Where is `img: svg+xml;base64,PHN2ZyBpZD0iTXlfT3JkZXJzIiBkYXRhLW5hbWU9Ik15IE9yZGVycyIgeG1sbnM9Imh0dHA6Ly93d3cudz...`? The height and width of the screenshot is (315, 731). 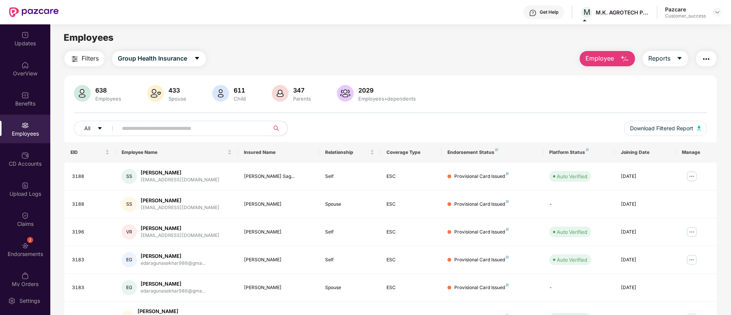 img: svg+xml;base64,PHN2ZyBpZD0iTXlfT3JkZXJzIiBkYXRhLW5hbWU9Ik15IE9yZGVycyIgeG1sbnM9Imh0dHA6Ly93d3cudz... is located at coordinates (25, 276).